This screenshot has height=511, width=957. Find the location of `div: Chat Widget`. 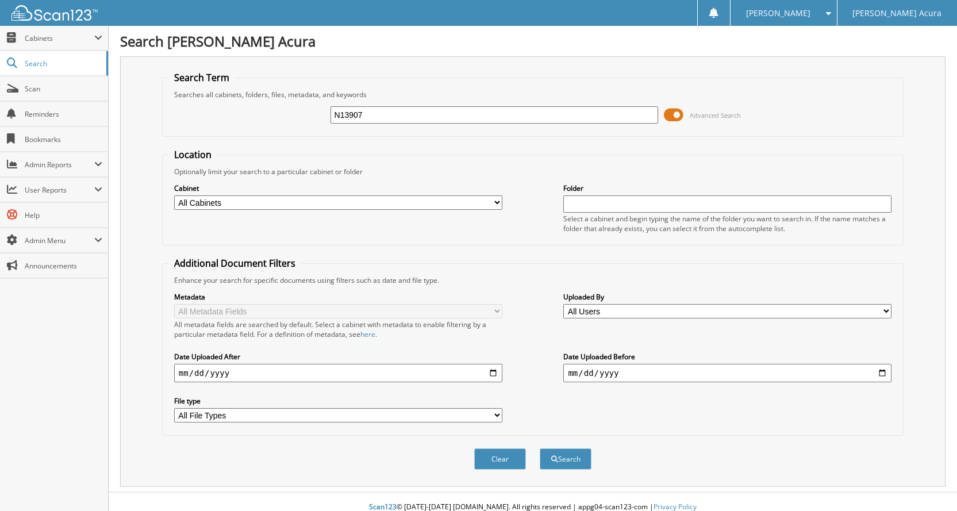

div: Chat Widget is located at coordinates (929, 484).